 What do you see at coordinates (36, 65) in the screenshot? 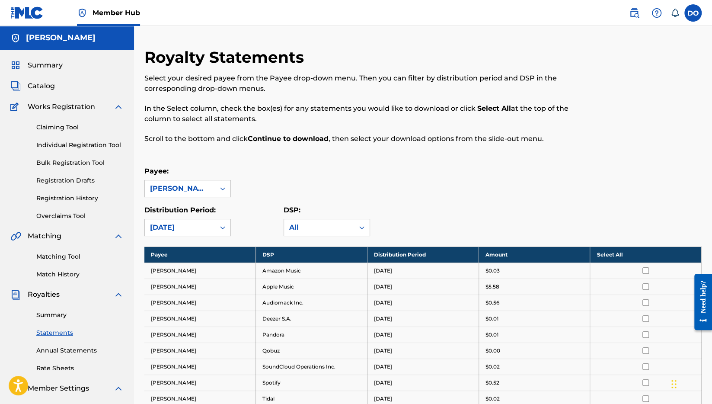
I see `a: SummarySummary` at bounding box center [36, 65].